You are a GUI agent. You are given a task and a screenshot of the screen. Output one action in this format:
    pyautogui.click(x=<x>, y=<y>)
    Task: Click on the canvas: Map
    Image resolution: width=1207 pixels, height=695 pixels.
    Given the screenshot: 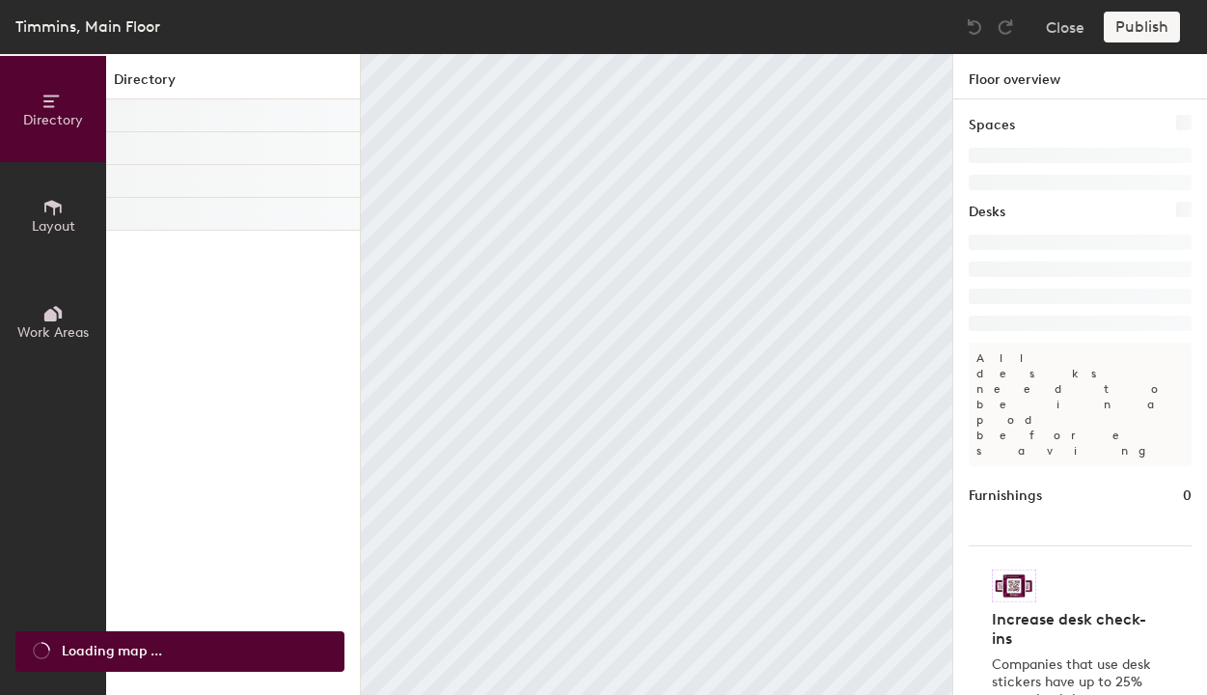 What is the action you would take?
    pyautogui.click(x=656, y=374)
    